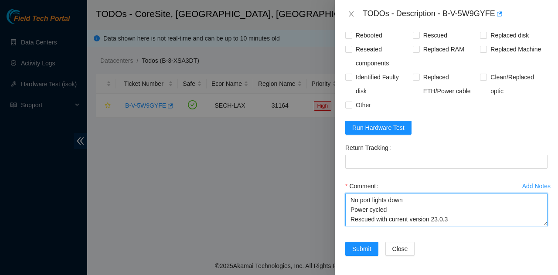  What do you see at coordinates (536, 186) in the screenshot?
I see `div: Add Notes` at bounding box center [536, 186].